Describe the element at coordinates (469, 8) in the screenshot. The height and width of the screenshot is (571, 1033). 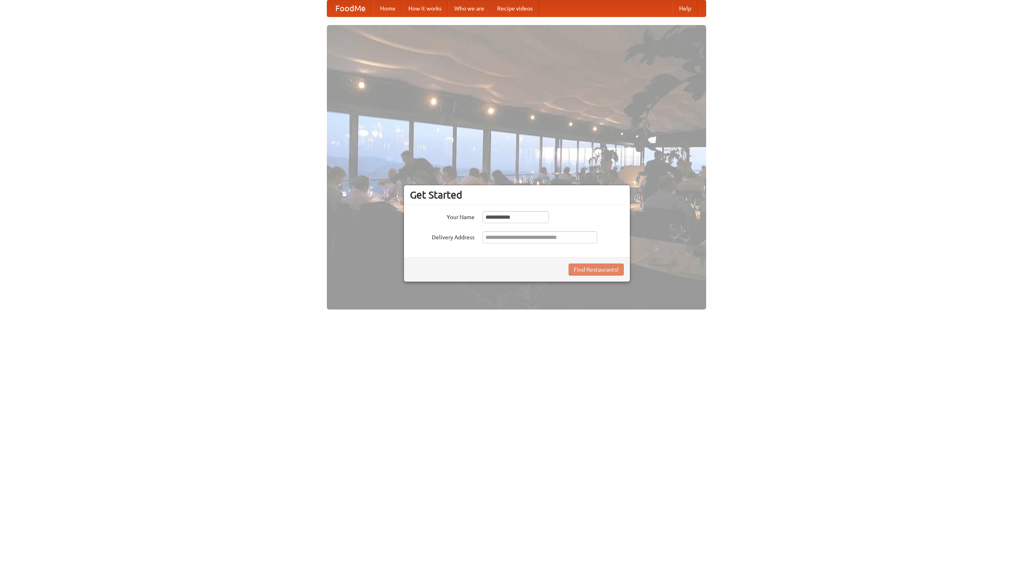
I see `a: Who we are` at that location.